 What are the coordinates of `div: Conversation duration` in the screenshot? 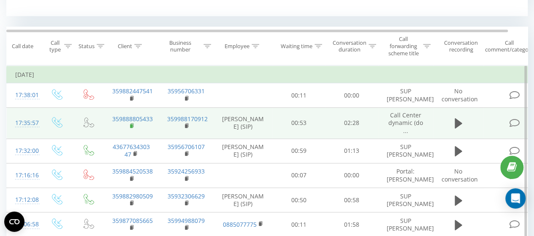 It's located at (349, 46).